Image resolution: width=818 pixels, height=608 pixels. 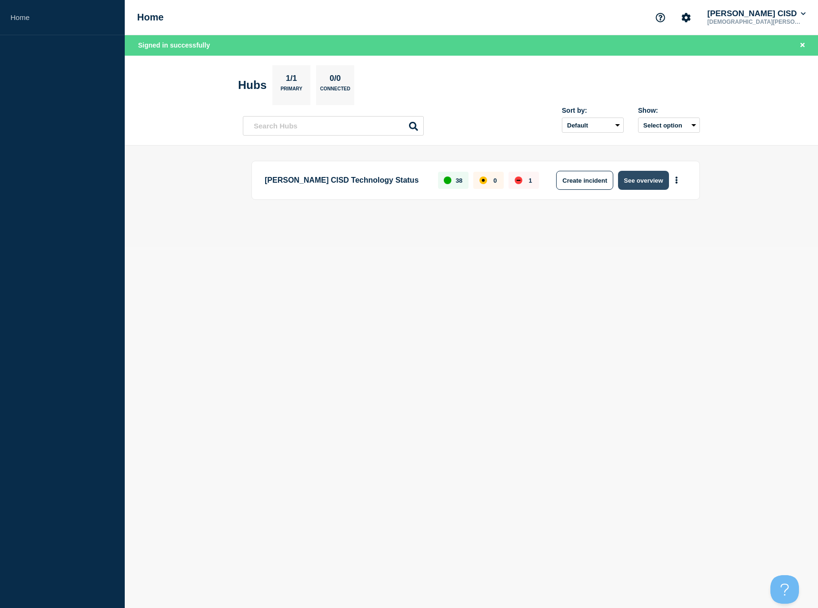 What do you see at coordinates (585, 180) in the screenshot?
I see `button: Create incident` at bounding box center [585, 180].